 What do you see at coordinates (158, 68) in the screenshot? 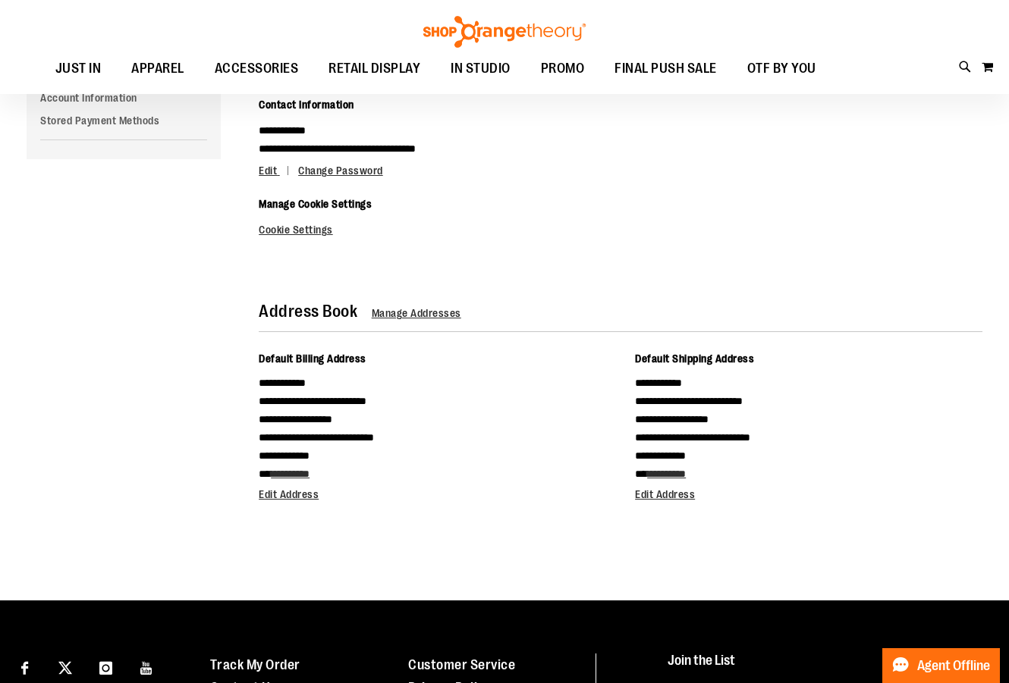
I see `span: APPAREL` at bounding box center [158, 68].